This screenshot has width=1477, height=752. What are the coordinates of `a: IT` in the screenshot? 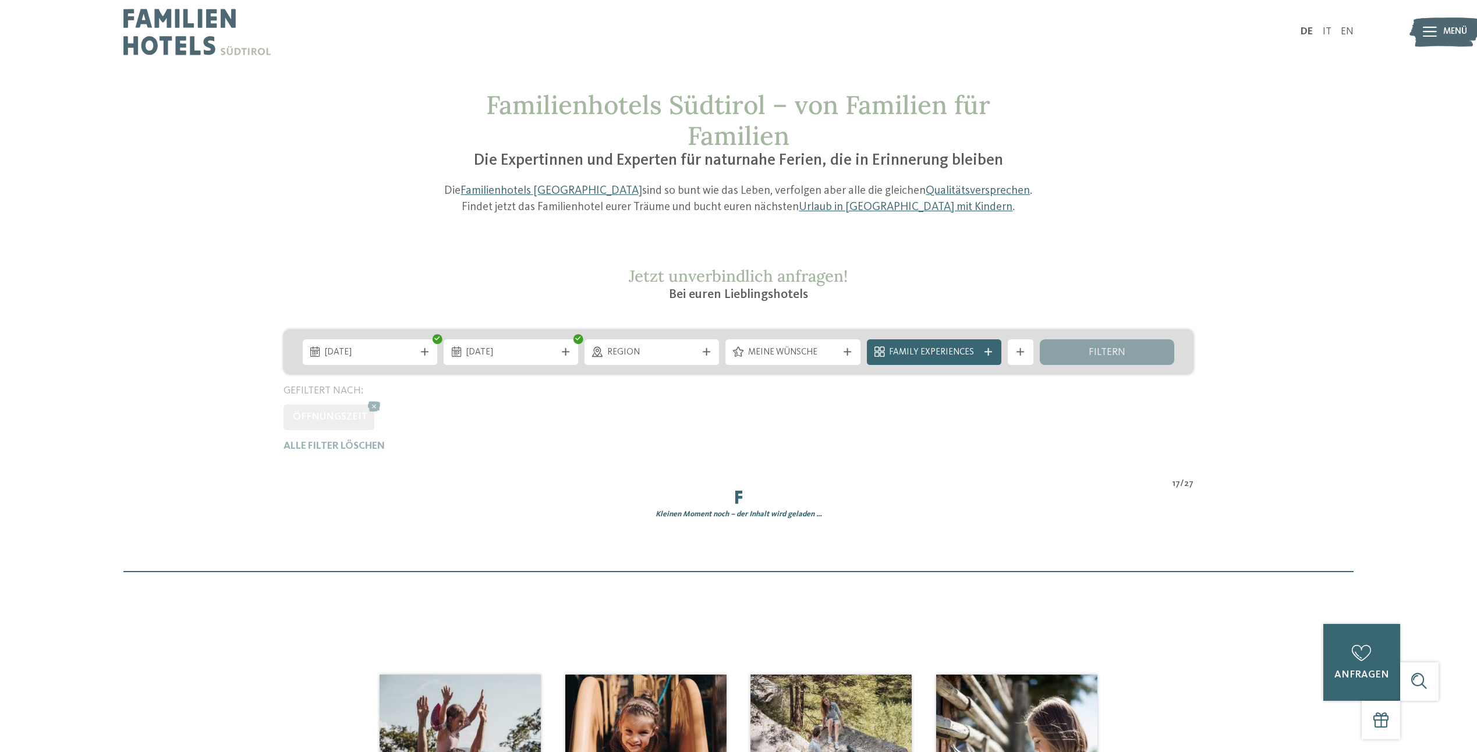 It's located at (1327, 31).